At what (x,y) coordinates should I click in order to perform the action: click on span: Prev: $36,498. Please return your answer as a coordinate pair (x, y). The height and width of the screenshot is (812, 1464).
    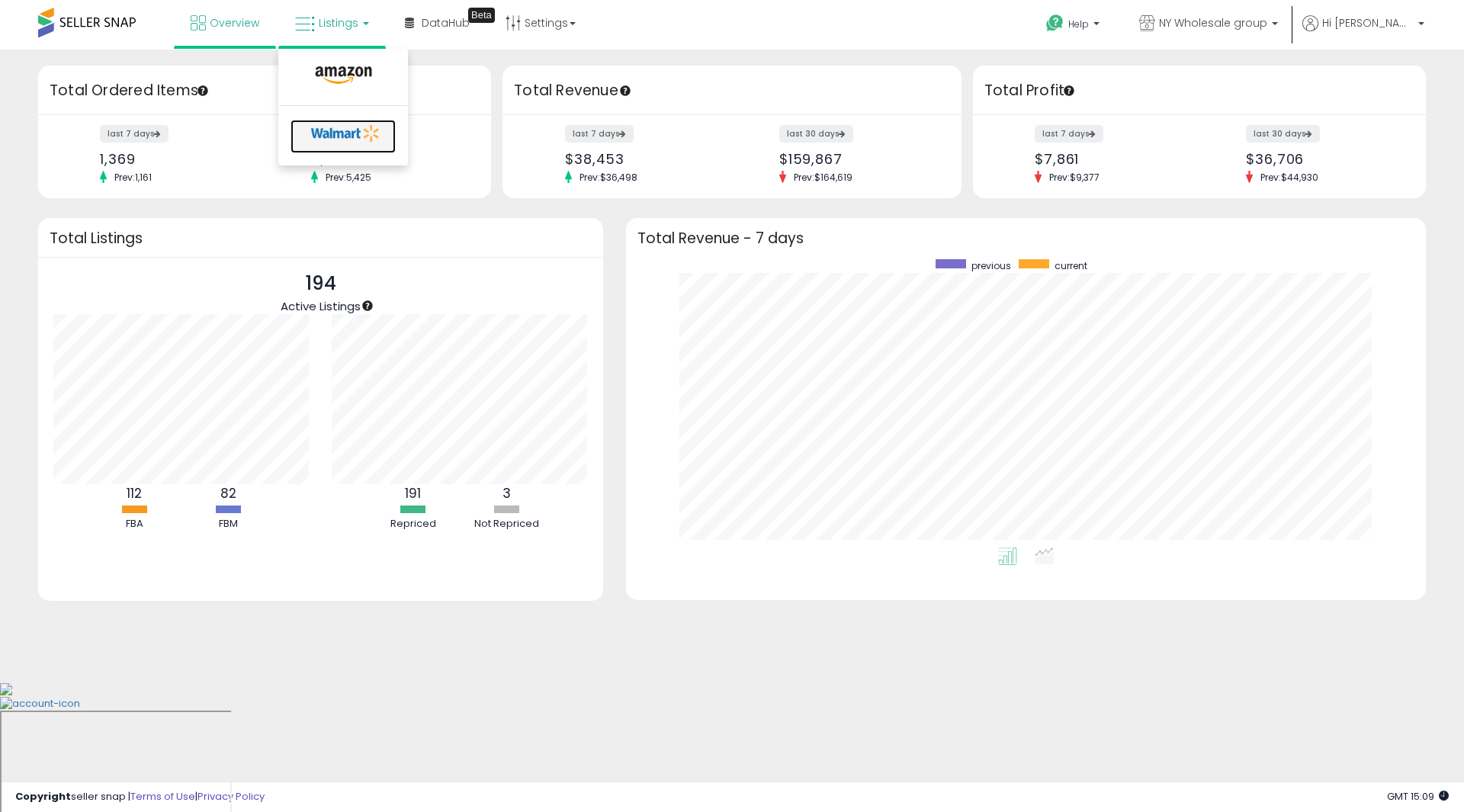
    Looking at the image, I should click on (608, 176).